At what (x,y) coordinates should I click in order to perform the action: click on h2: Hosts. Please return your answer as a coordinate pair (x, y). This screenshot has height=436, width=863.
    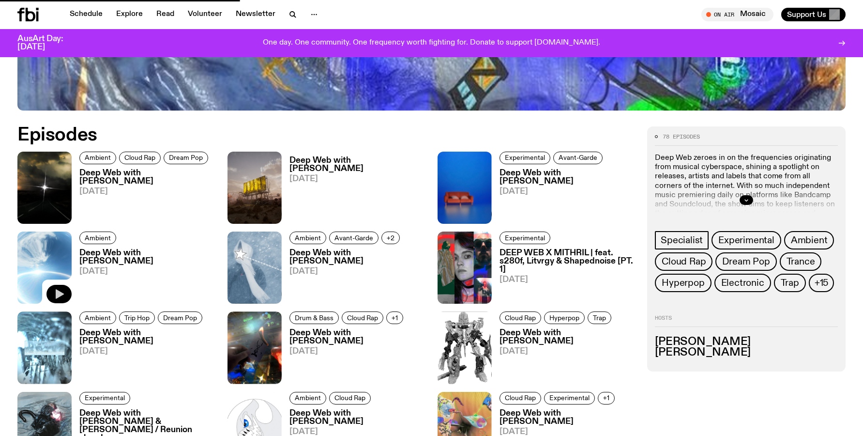
    Looking at the image, I should click on (747, 321).